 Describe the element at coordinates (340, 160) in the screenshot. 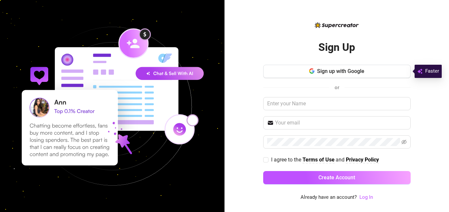

I see `span: and` at that location.